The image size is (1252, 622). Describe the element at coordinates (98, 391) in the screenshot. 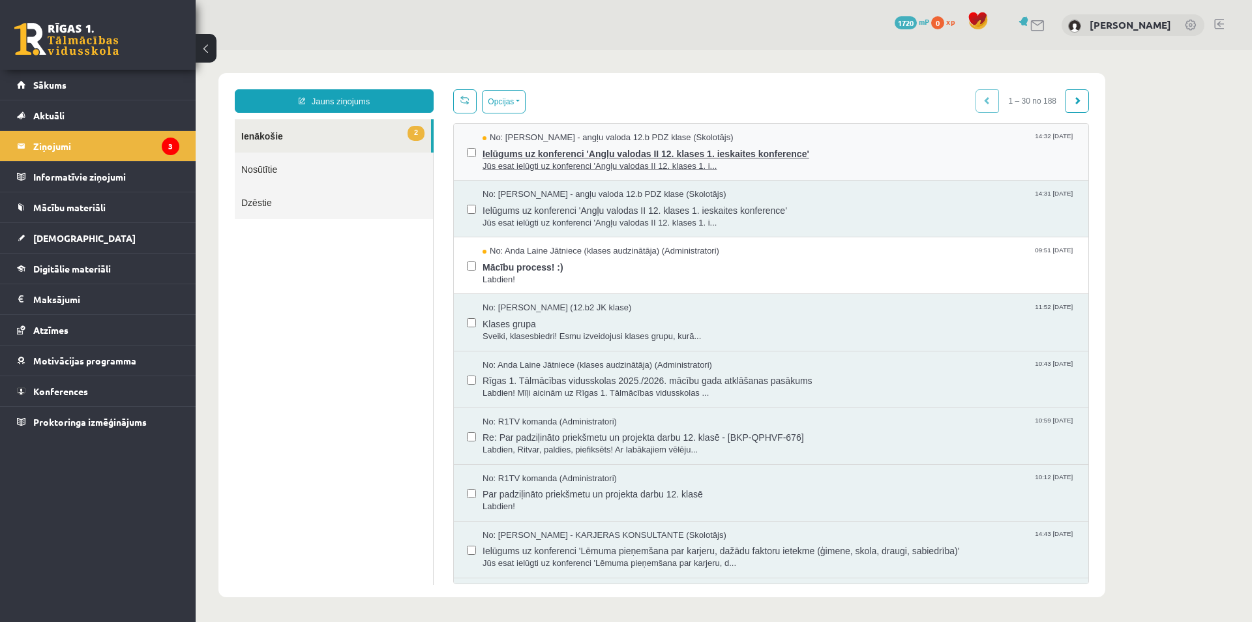

I see `a: Konferences` at that location.